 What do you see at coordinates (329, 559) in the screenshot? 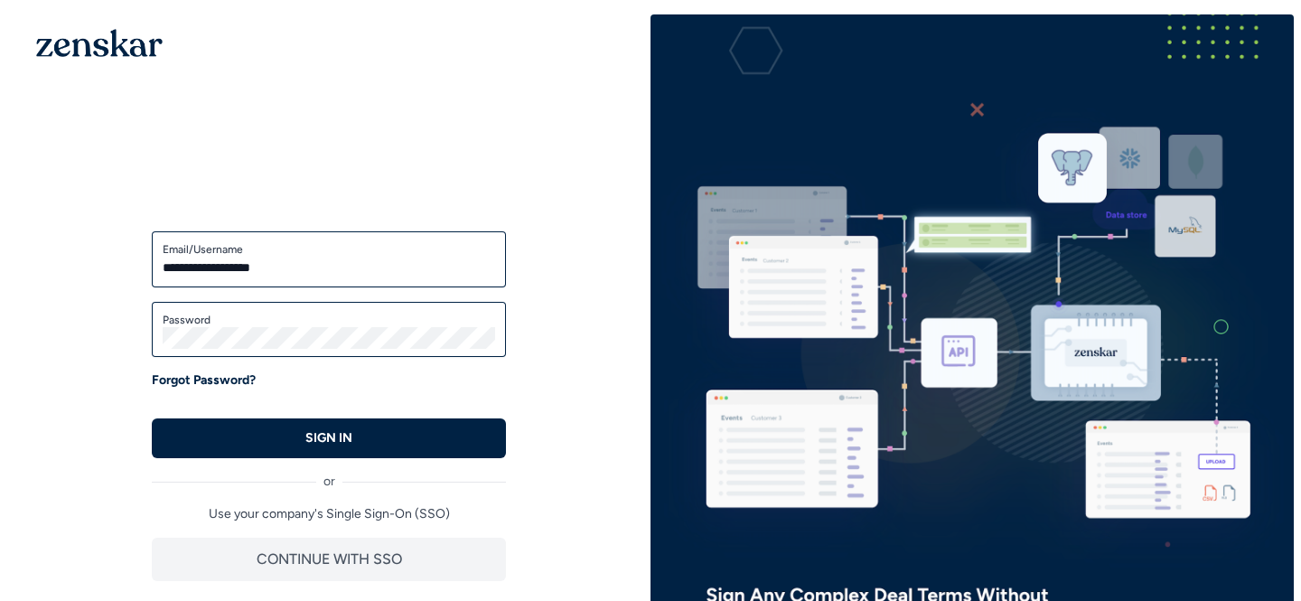
I see `button: CONTINUE WITH SSO` at bounding box center [329, 559].